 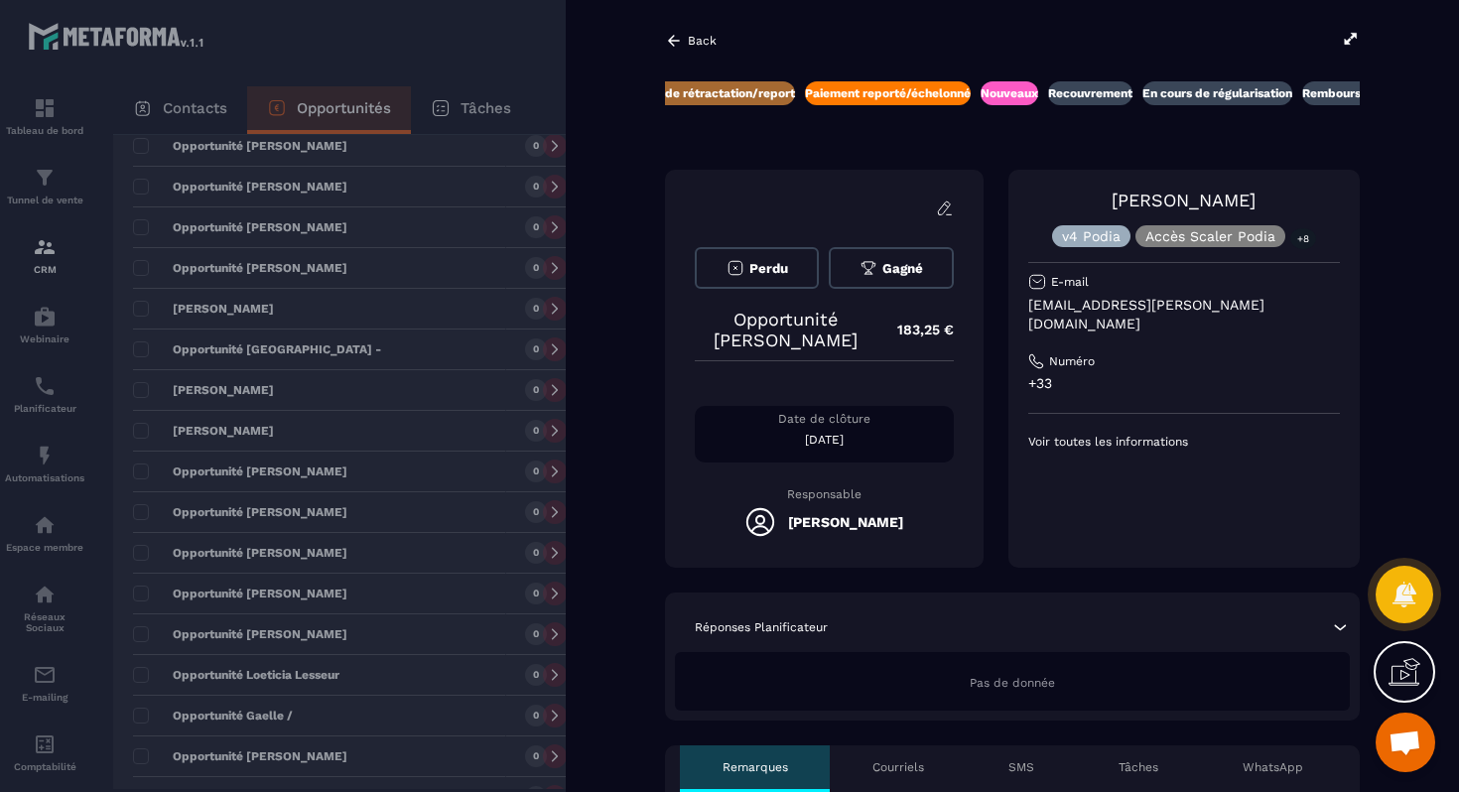 I want to click on button: Gagné, so click(x=890, y=268).